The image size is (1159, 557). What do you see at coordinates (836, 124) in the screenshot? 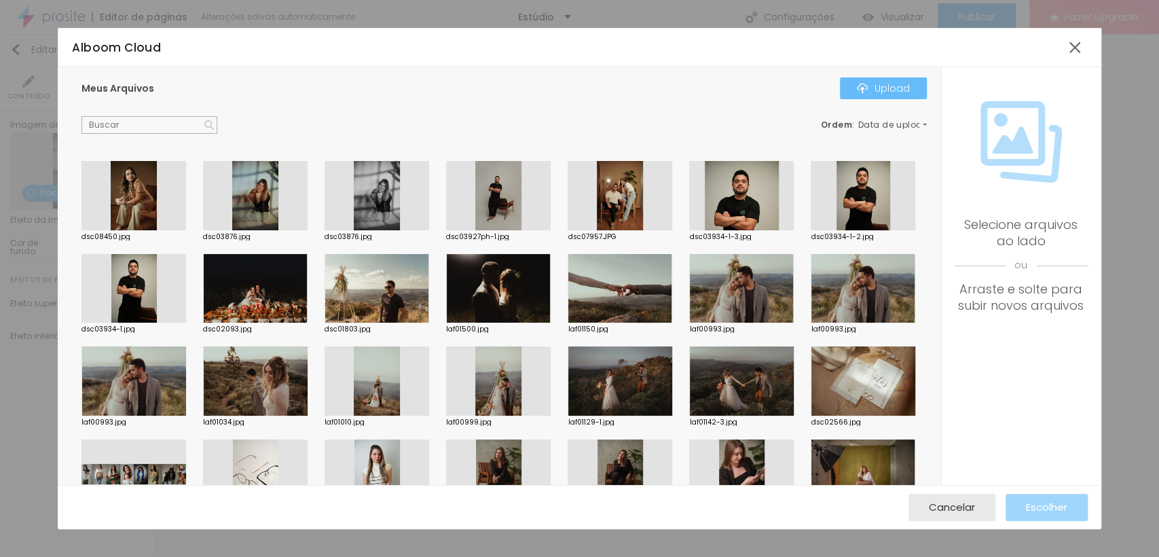
I see `span: Ordem` at bounding box center [836, 124].